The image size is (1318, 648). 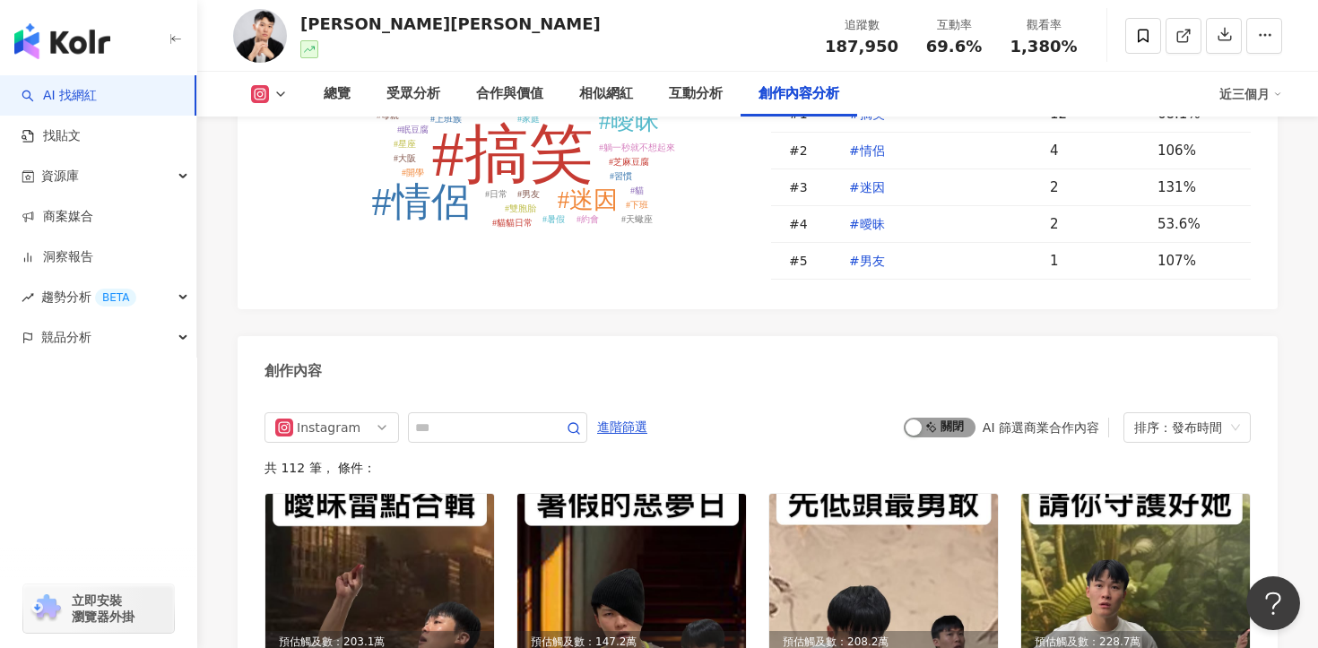 I want to click on span: #男友, so click(x=867, y=261).